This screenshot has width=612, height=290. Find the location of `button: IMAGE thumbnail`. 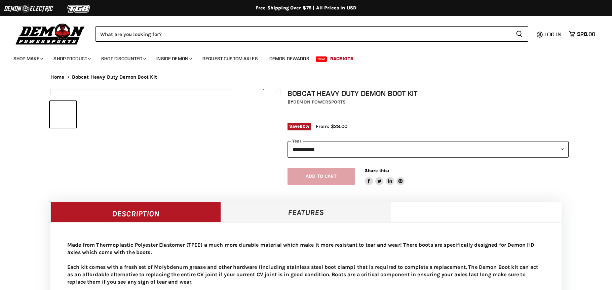

button: IMAGE thumbnail is located at coordinates (63, 114).